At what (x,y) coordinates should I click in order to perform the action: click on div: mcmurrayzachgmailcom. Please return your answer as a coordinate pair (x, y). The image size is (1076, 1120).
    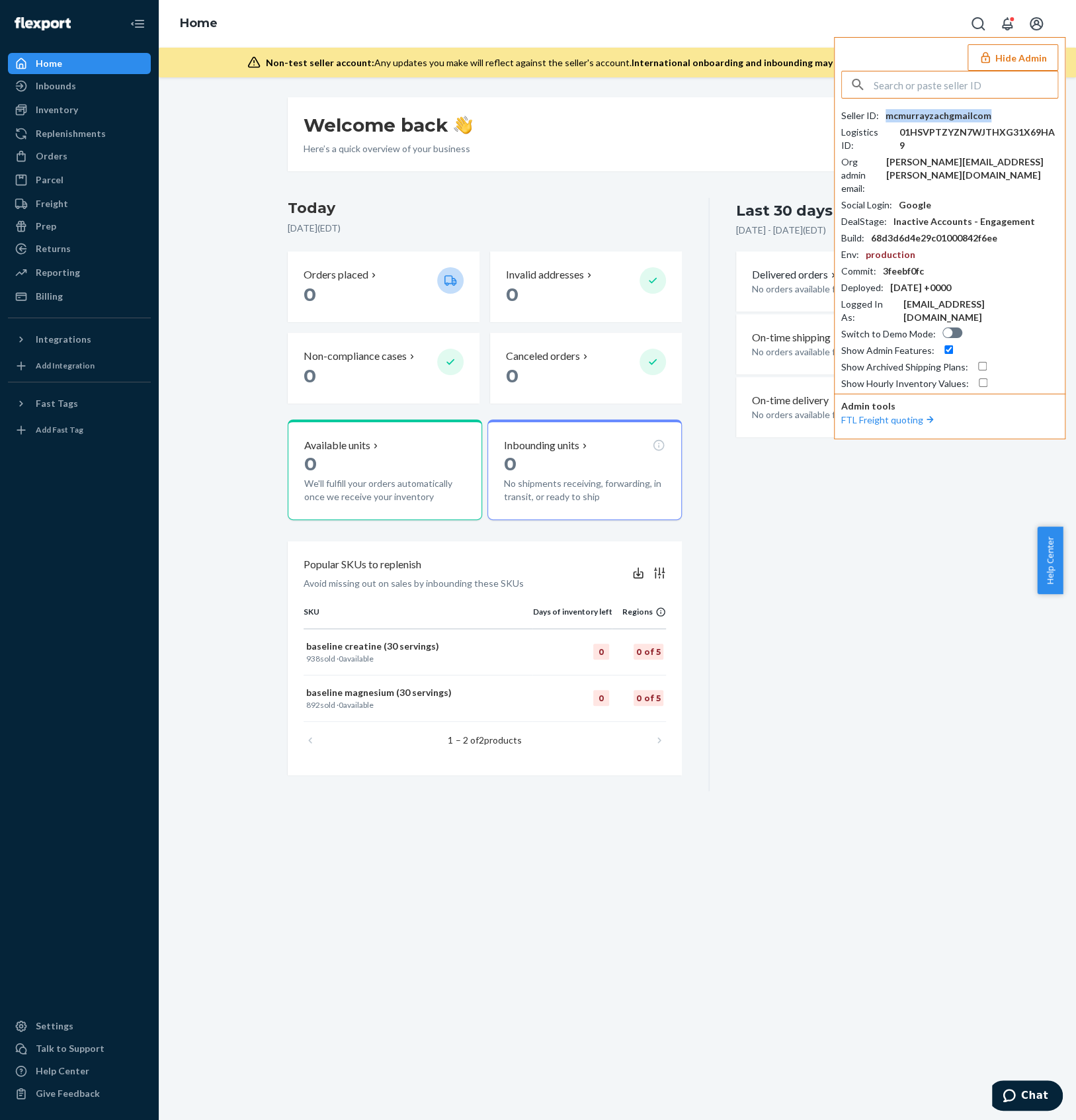
    Looking at the image, I should click on (939, 115).